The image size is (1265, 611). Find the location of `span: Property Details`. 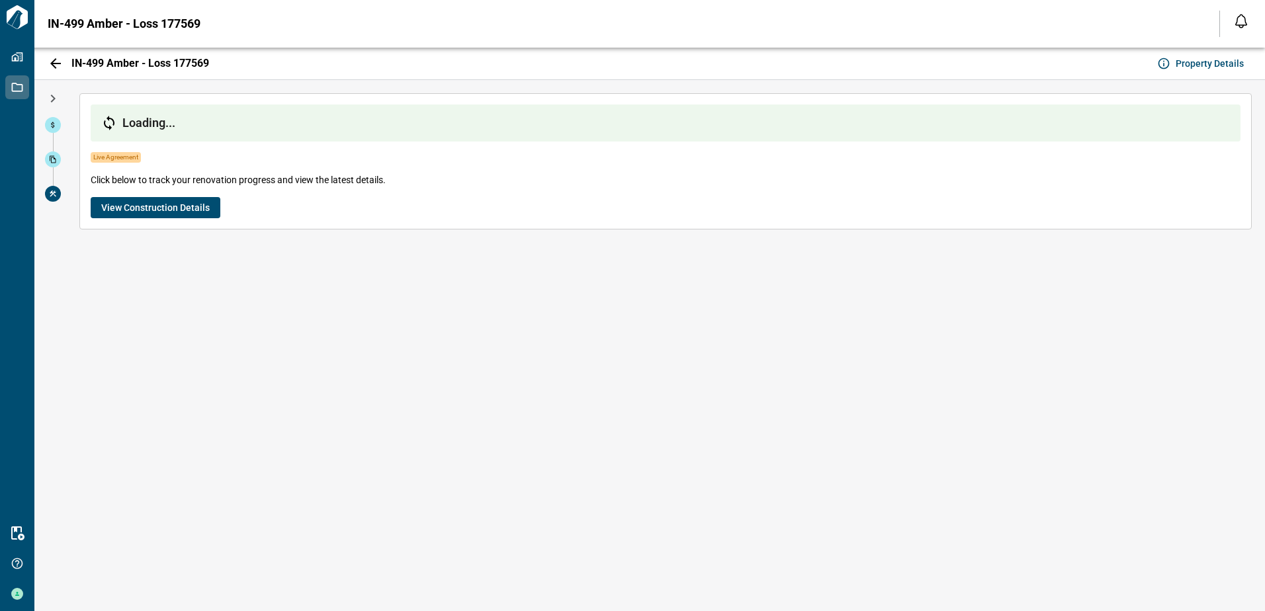

span: Property Details is located at coordinates (1210, 64).